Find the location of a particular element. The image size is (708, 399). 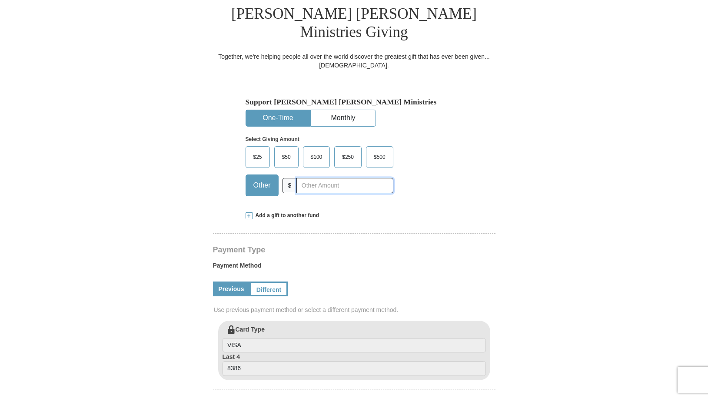

span: $50 is located at coordinates (286, 157).